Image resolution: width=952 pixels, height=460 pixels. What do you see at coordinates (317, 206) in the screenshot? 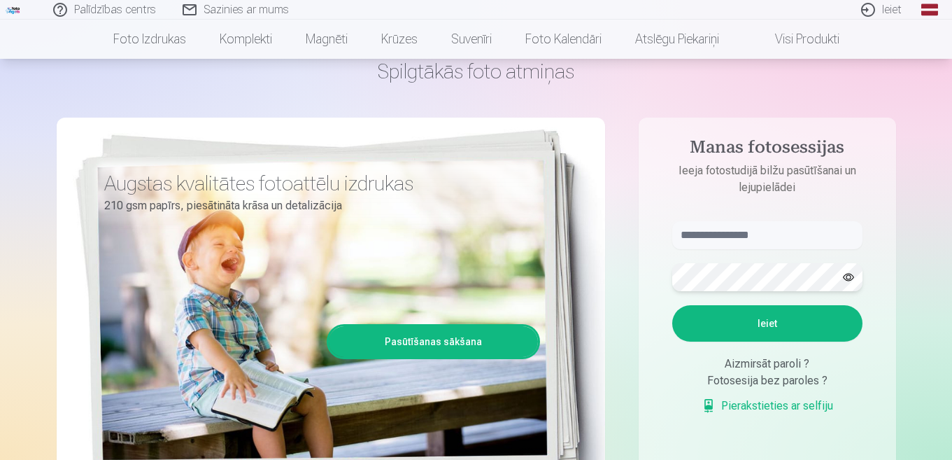
I see `p: 210 gsm papīrs, piesātināta krāsa un detalizācija` at bounding box center [317, 206].